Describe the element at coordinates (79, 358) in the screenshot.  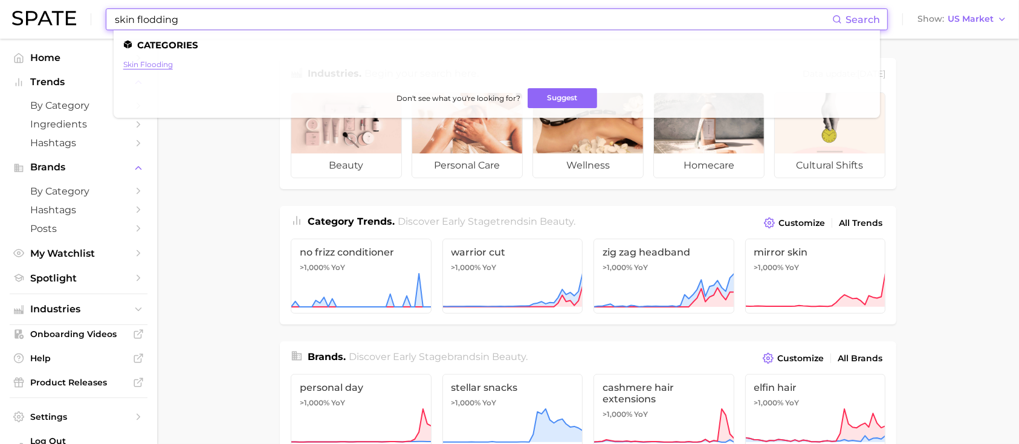
I see `a: Help` at that location.